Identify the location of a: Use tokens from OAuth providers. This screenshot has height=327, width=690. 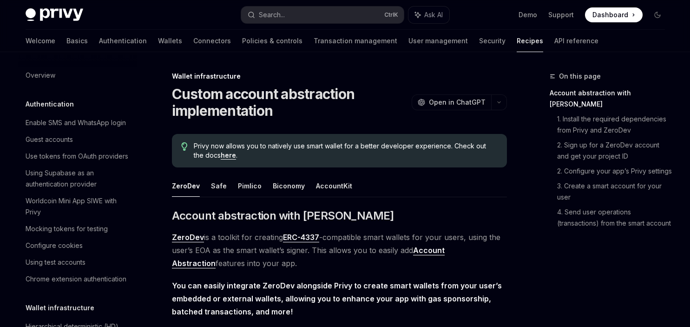
(78, 156).